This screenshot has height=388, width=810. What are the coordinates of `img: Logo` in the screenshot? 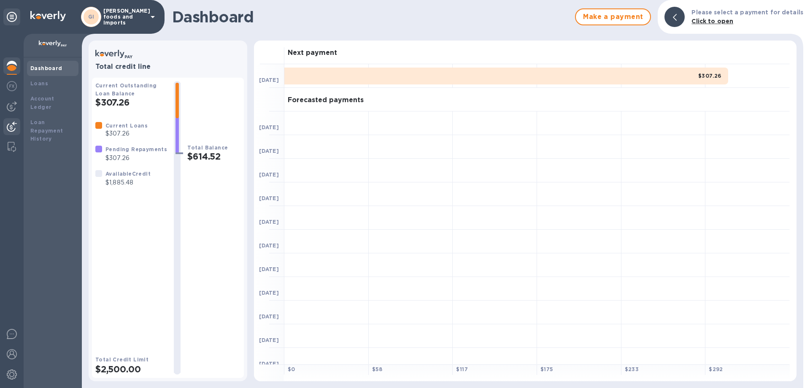 It's located at (48, 16).